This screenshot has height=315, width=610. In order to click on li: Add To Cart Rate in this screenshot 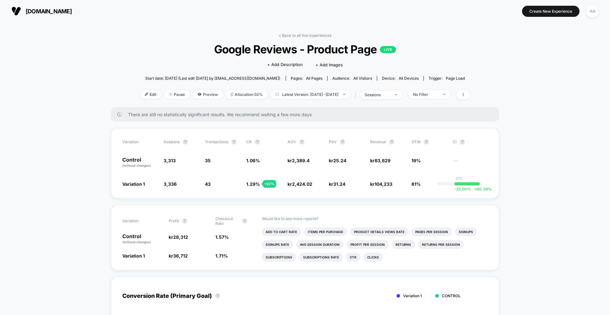, I will do `click(281, 232)`.